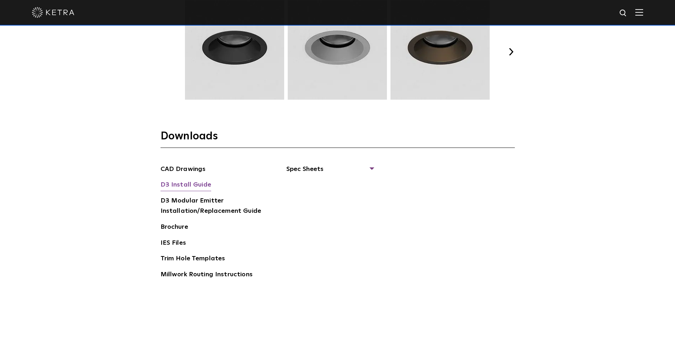 The image size is (675, 338). What do you see at coordinates (337, 50) in the screenshot?
I see `img: TRM003.webp` at bounding box center [337, 50].